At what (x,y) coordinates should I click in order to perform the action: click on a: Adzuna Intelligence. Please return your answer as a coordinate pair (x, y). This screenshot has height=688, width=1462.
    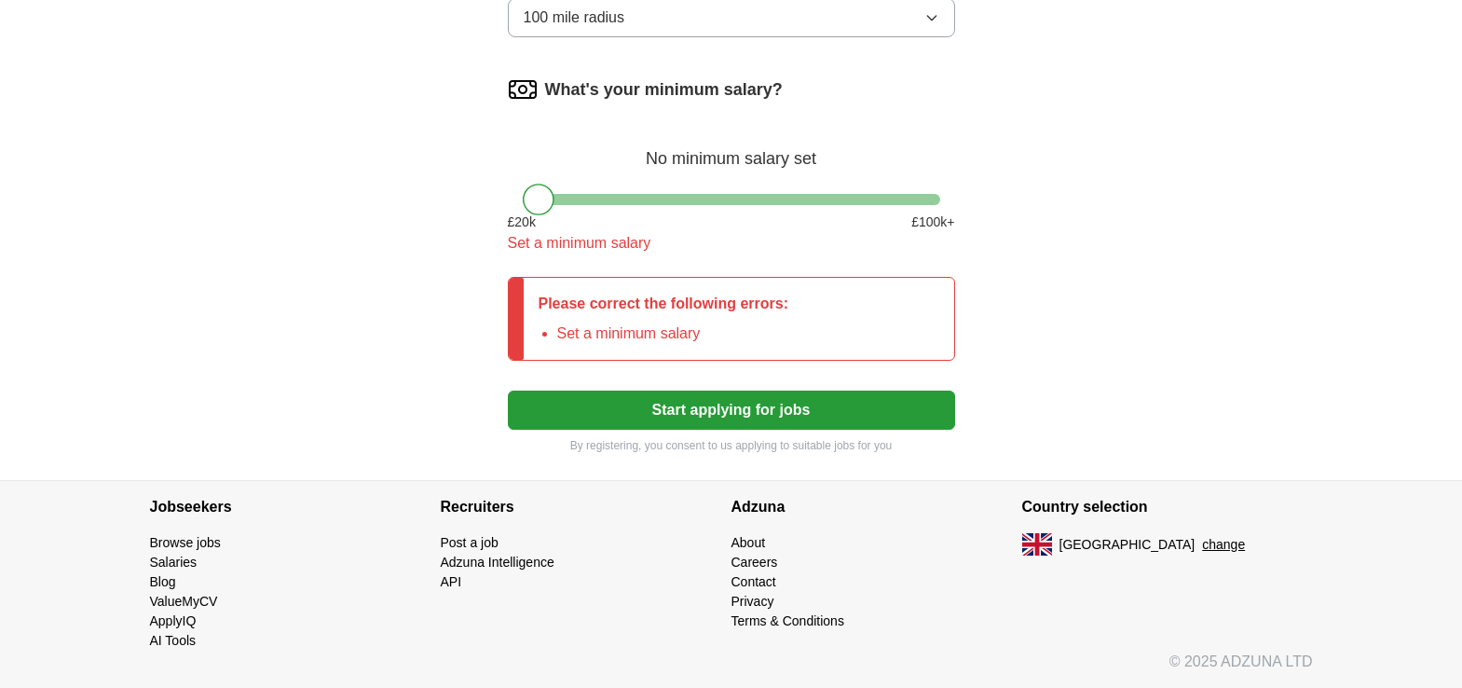
    Looking at the image, I should click on (498, 562).